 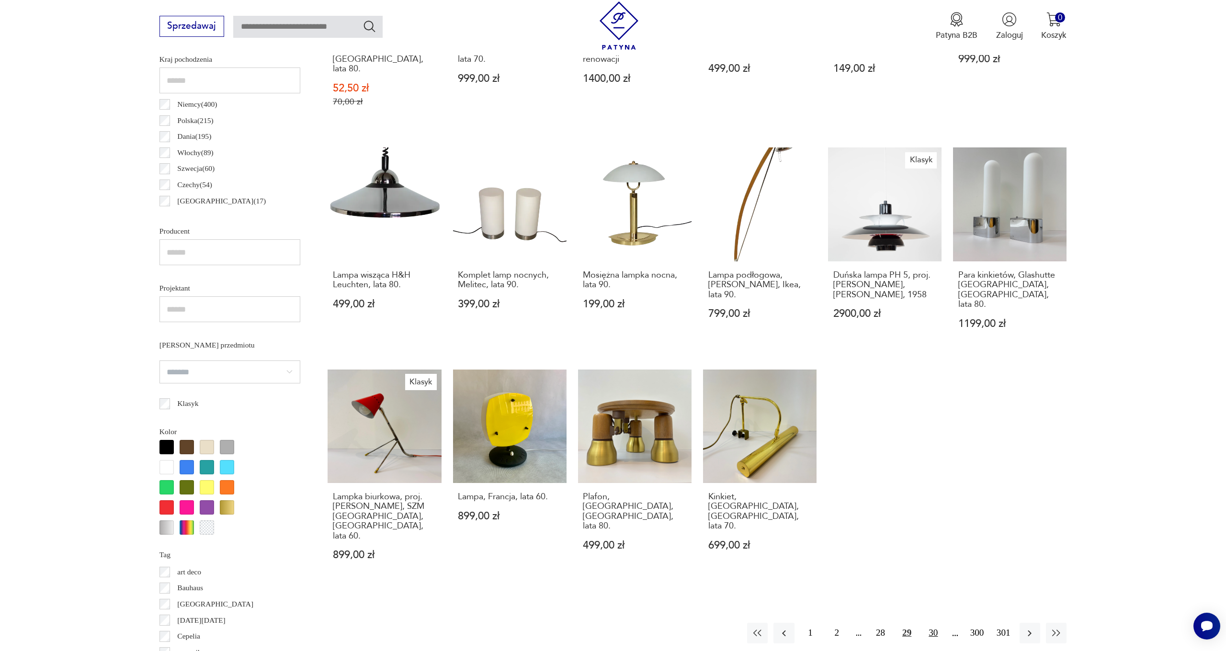 What do you see at coordinates (760, 546) in the screenshot?
I see `p: 699,00 zł` at bounding box center [760, 546].